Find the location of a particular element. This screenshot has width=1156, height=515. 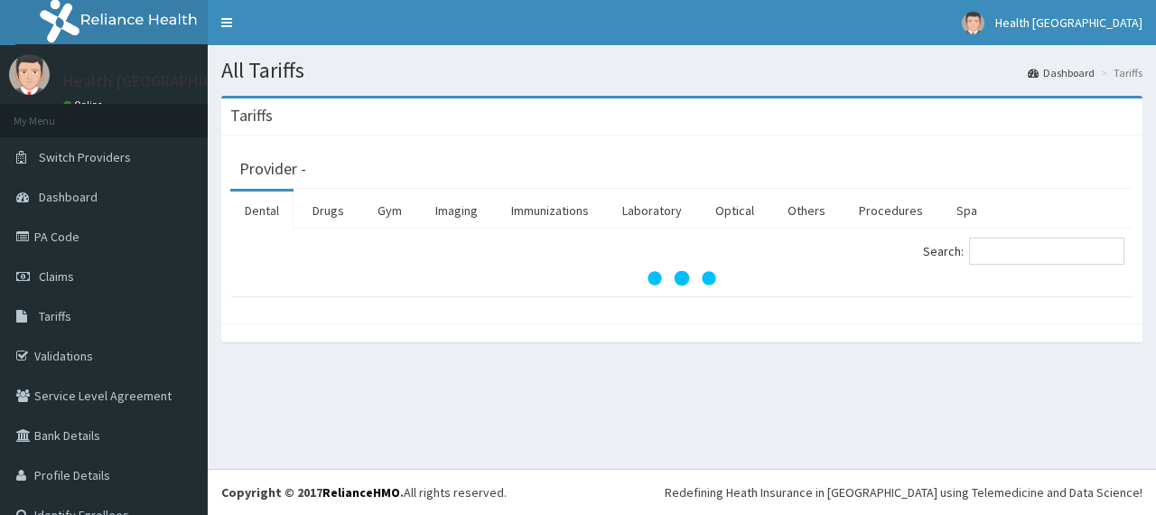

h3: Tariffs is located at coordinates (251, 116).